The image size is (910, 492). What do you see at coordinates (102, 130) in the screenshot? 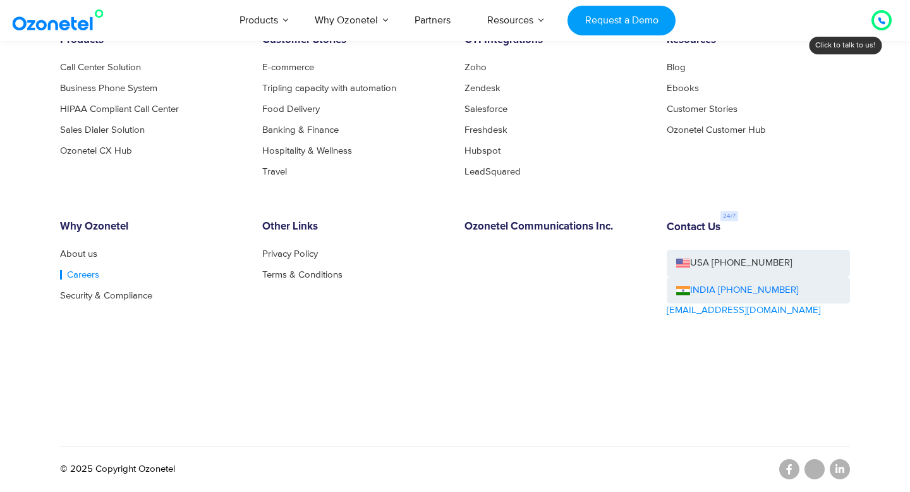
I see `a: Sales Dialer Solution` at bounding box center [102, 130].